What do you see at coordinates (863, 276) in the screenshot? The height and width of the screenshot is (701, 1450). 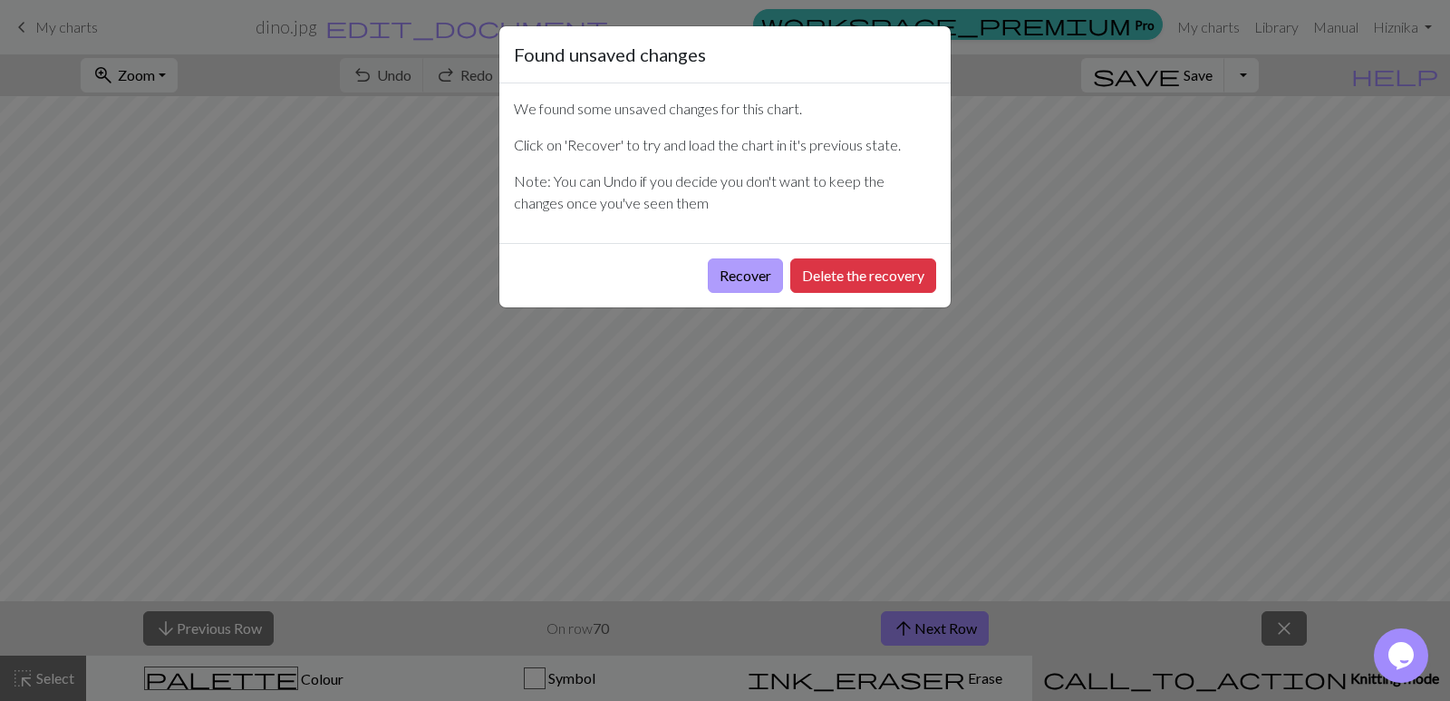 I see `button: Delete the recovery` at bounding box center [863, 276].